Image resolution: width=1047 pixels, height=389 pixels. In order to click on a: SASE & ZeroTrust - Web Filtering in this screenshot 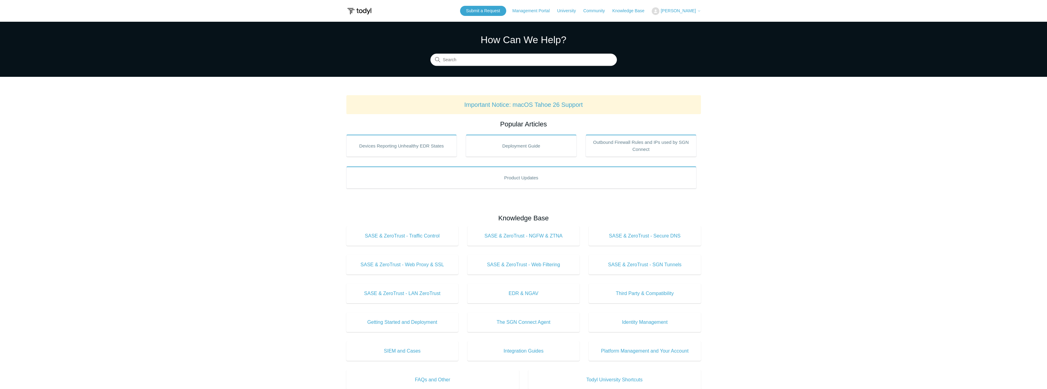, I will do `click(523, 264)`.